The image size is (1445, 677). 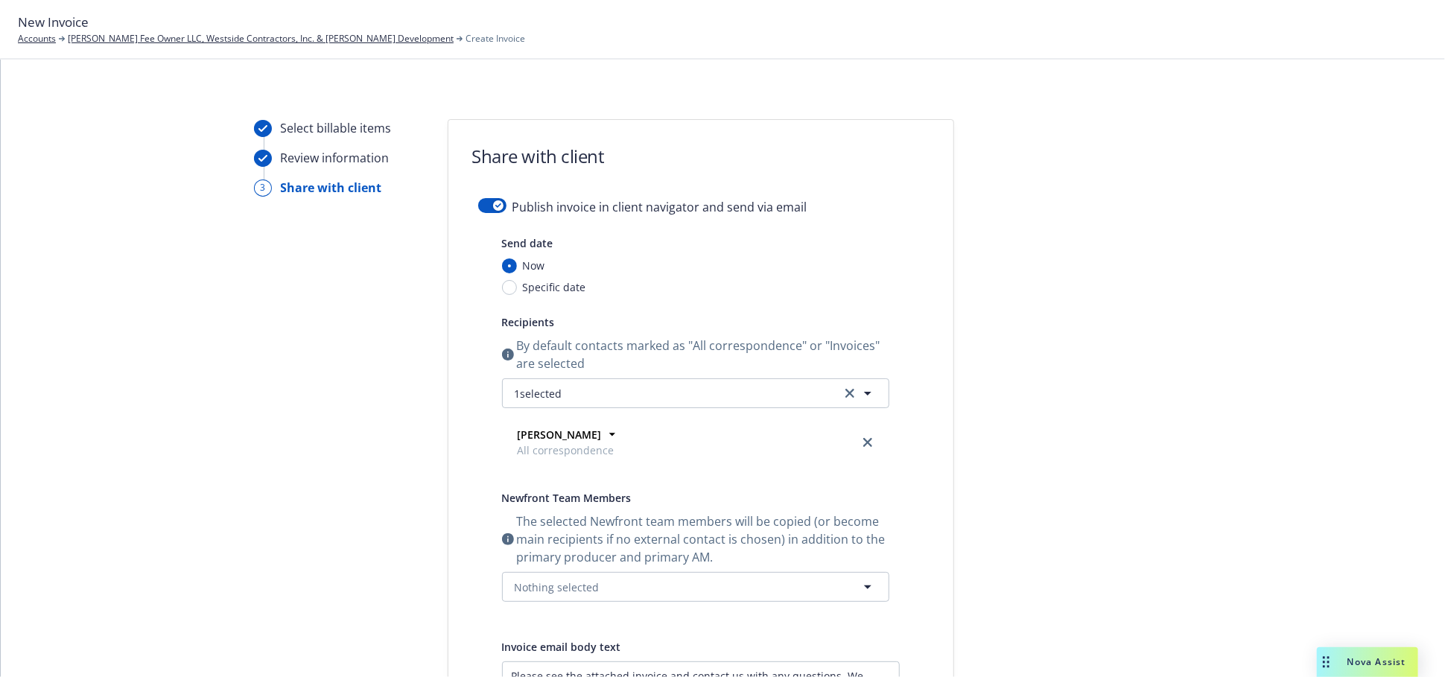 What do you see at coordinates (332, 188) in the screenshot?
I see `div: Share with client` at bounding box center [332, 188].